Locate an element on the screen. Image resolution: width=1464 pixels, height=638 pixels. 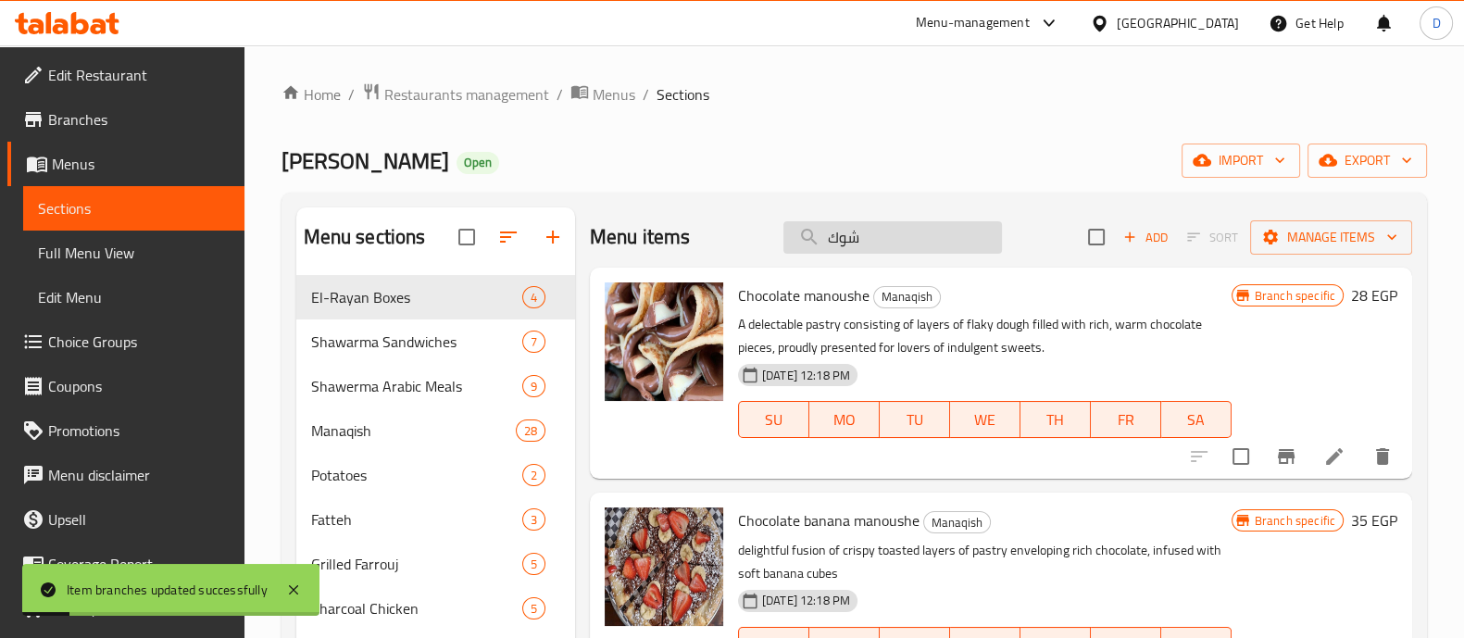
span: Menu disclaimer is located at coordinates (139, 475).